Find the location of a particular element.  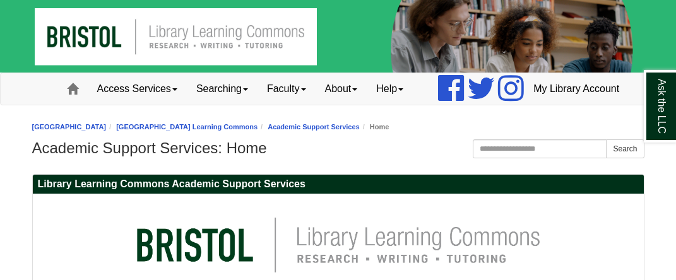

h2: Library Learning Commons Academic Support Services is located at coordinates (338, 184).